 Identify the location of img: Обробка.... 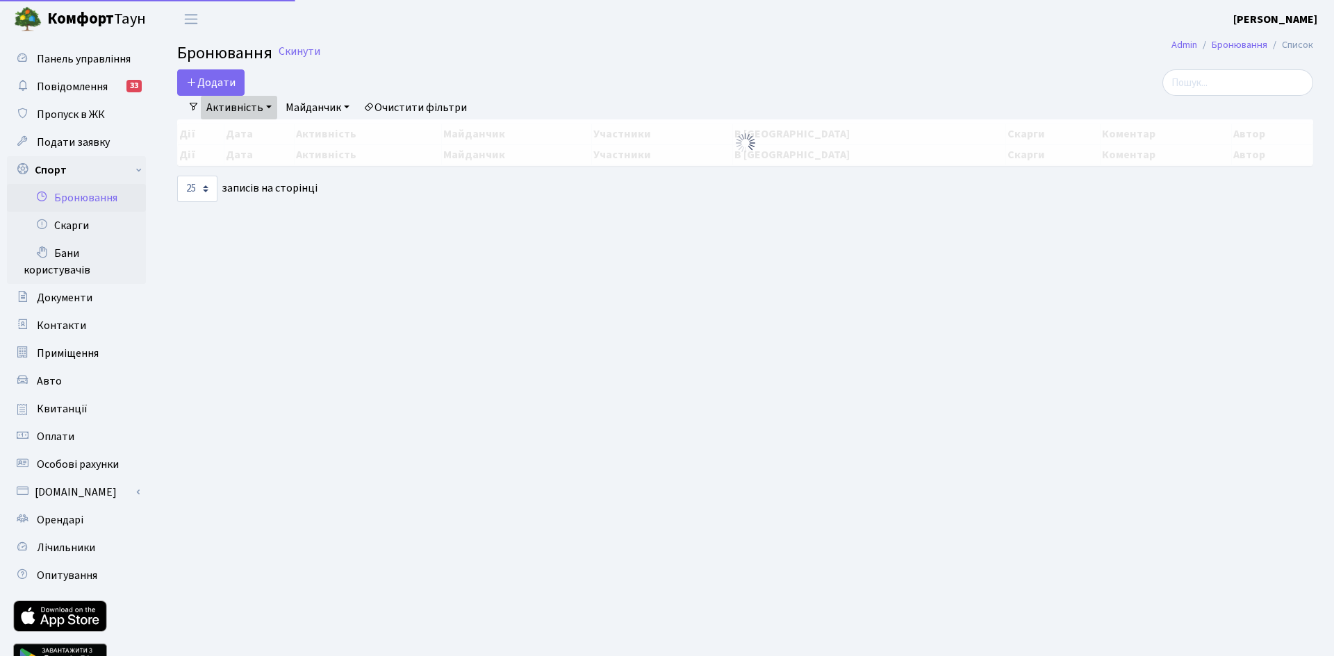
(745, 143).